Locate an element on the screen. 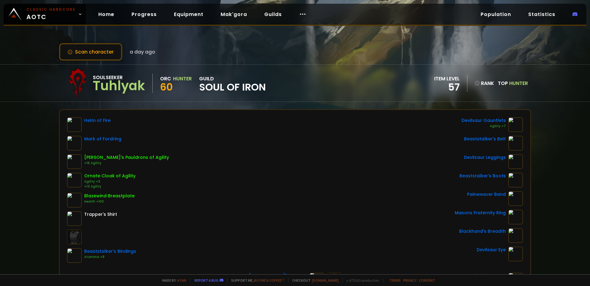  span: Checkout is located at coordinates (314, 280).